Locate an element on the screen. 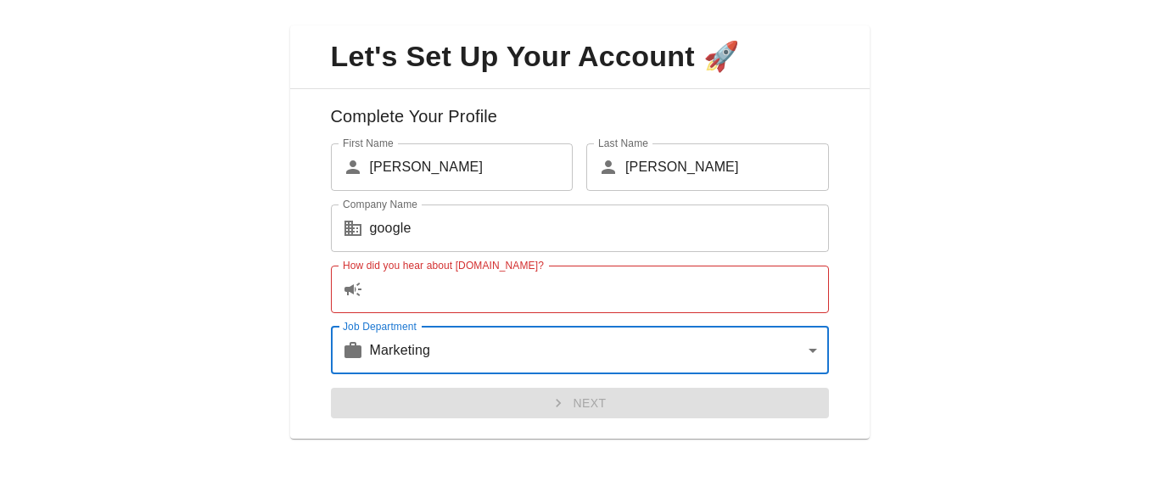 Image resolution: width=1159 pixels, height=493 pixels. h6: Complete Your Profile is located at coordinates (579, 123).